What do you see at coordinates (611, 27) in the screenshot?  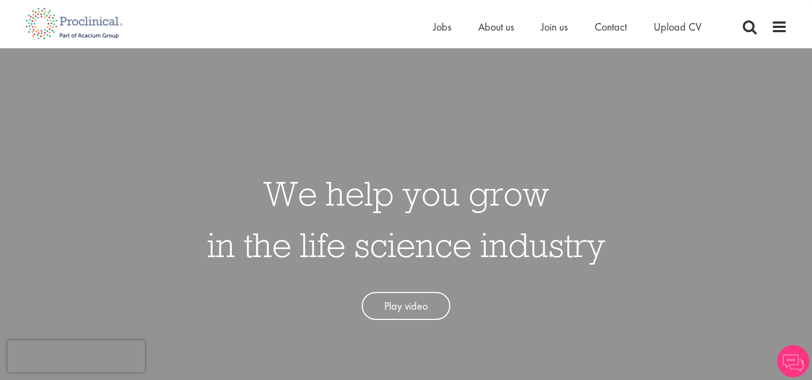 I see `span: Contact` at bounding box center [611, 27].